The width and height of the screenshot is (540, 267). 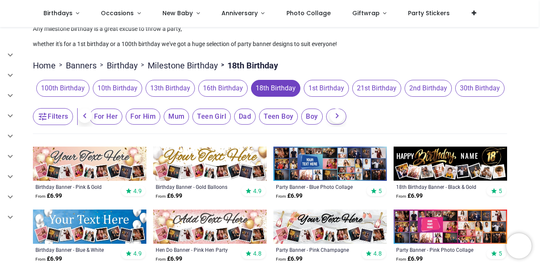 What do you see at coordinates (210, 226) in the screenshot?
I see `img: Personalised Hen Do Banner - Pink Hen Party - 9 Photo Upload` at bounding box center [210, 226].